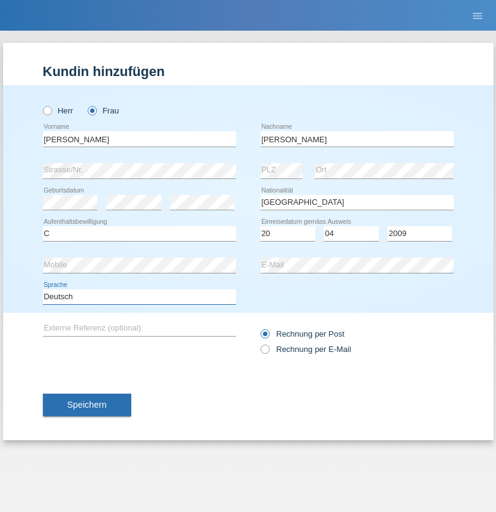  What do you see at coordinates (477, 16) in the screenshot?
I see `i: menu` at bounding box center [477, 16].